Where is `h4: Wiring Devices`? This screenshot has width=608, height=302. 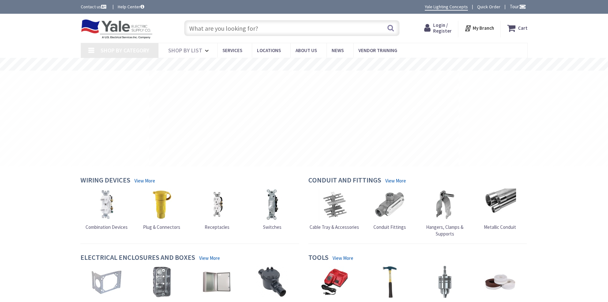 h4: Wiring Devices is located at coordinates (105, 180).